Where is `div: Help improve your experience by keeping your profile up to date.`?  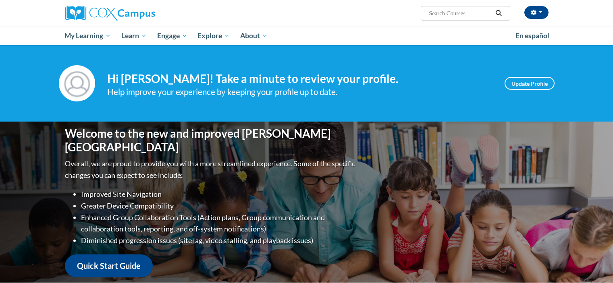
div: Help improve your experience by keeping your profile up to date. is located at coordinates (300, 92).